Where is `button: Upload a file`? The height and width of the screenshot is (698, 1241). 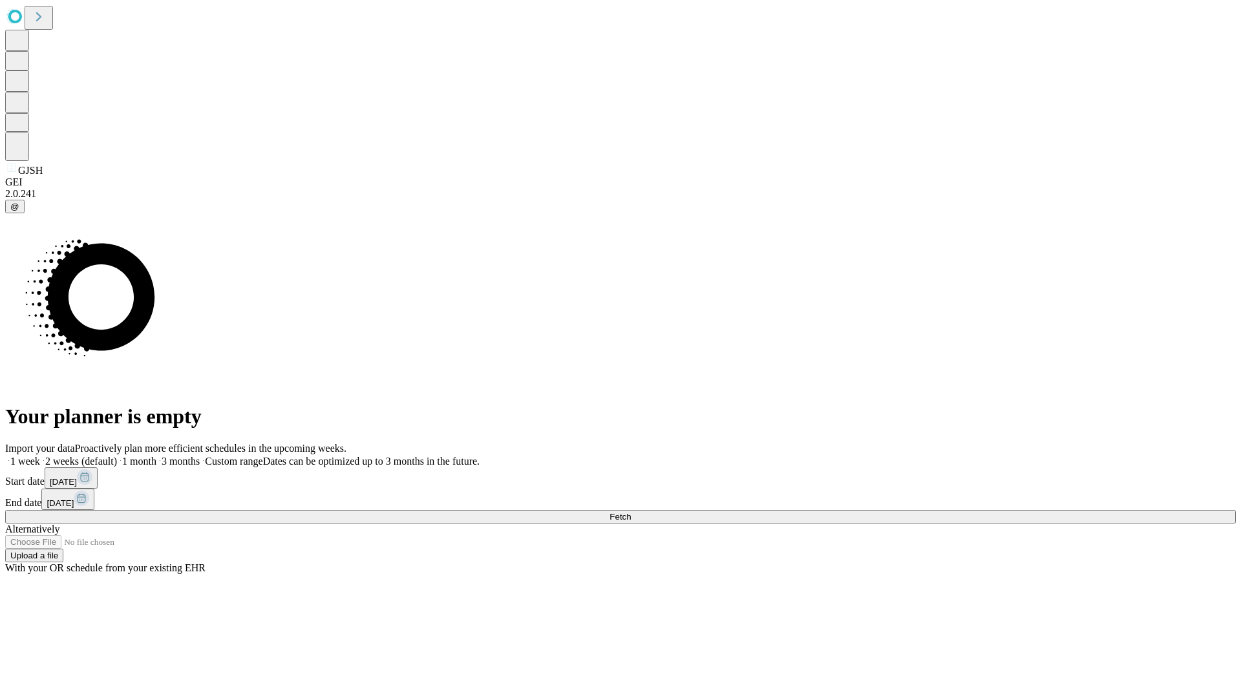 button: Upload a file is located at coordinates (34, 555).